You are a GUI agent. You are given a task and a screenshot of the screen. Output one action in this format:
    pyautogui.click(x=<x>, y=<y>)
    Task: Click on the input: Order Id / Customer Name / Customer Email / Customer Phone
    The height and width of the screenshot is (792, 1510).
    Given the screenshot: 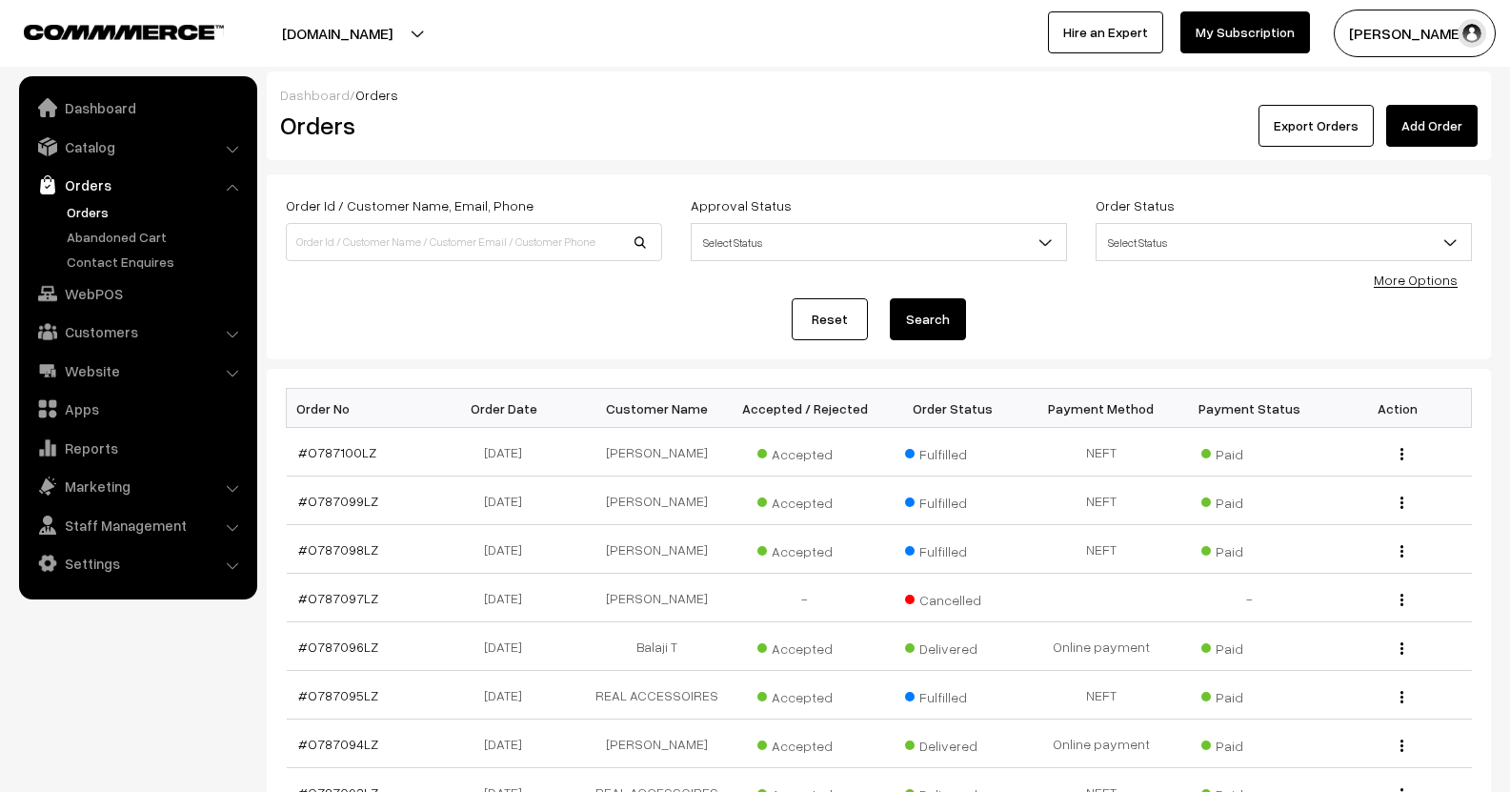 What is the action you would take?
    pyautogui.click(x=474, y=242)
    